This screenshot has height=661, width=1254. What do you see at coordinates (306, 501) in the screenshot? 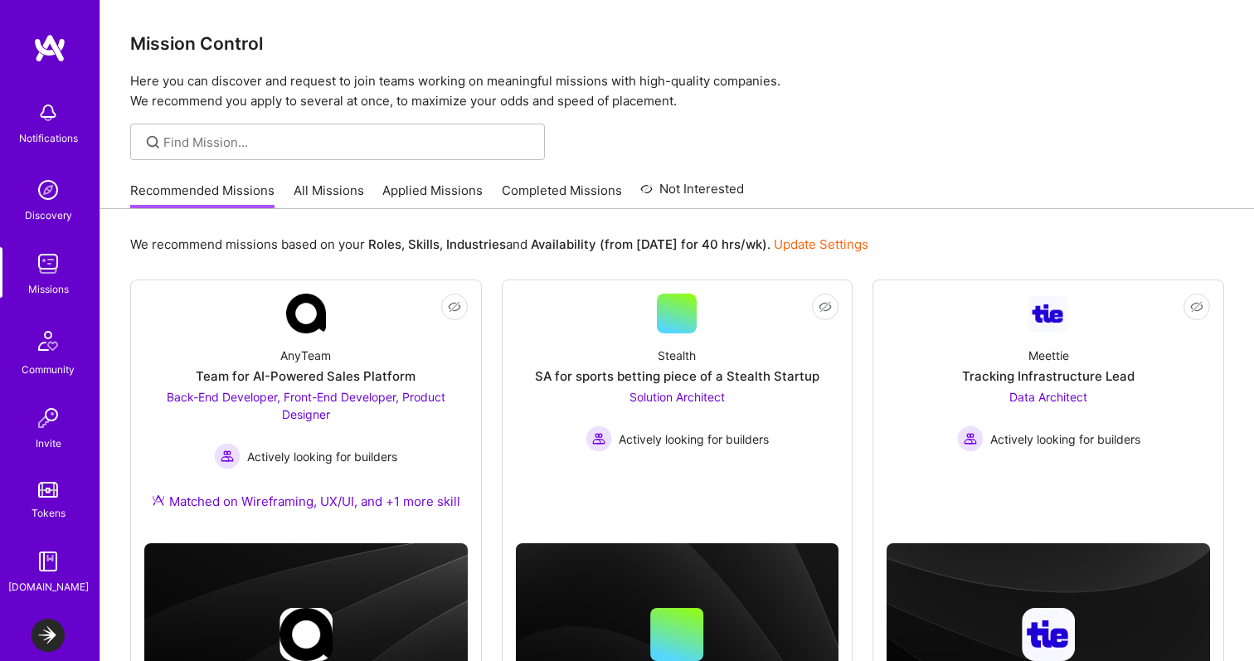
I see `div: Matched on Wireframing, UX/UI, and +1 more skill` at bounding box center [306, 501].